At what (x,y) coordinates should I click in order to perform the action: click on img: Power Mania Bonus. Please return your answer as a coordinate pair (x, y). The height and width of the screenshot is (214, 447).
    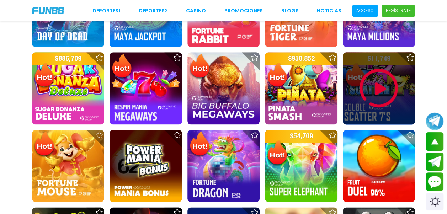
    Looking at the image, I should click on (145, 166).